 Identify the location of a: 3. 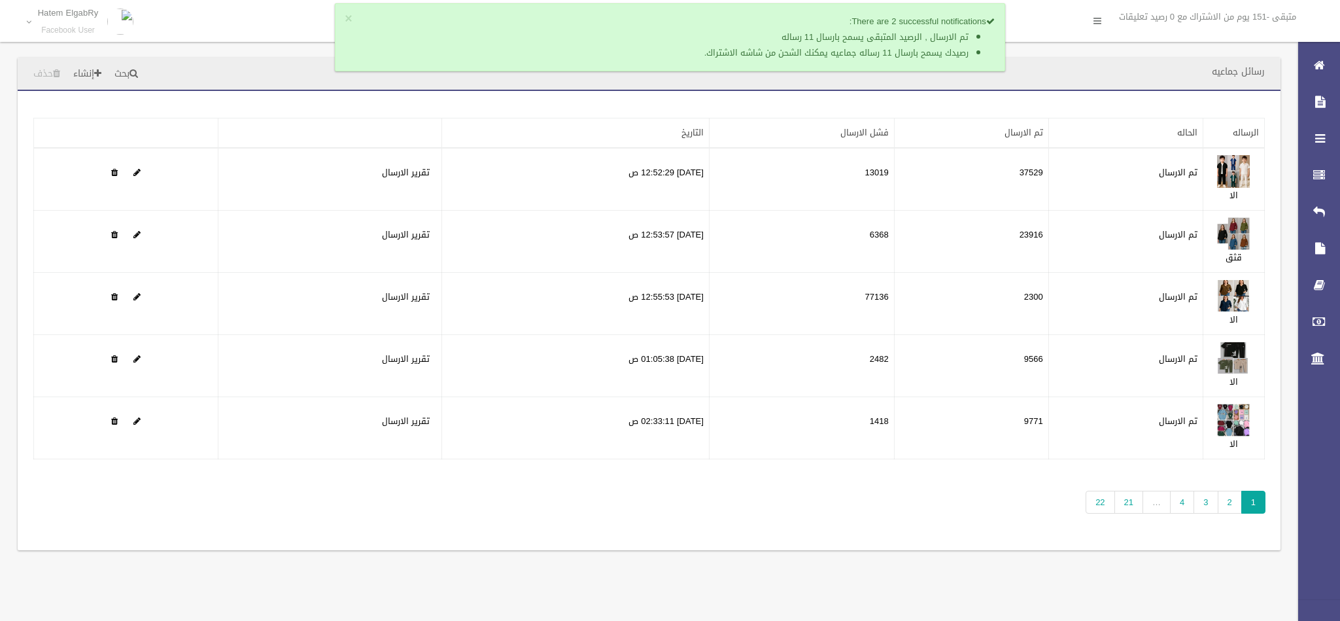
(1205, 502).